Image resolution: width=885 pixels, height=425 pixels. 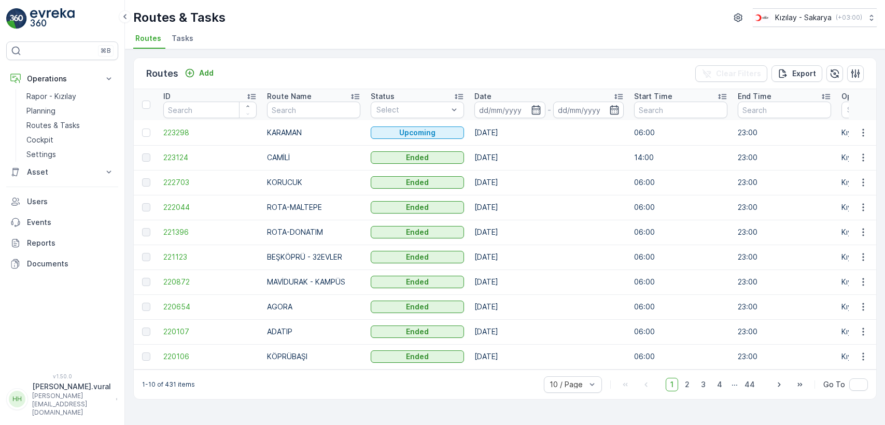 I want to click on a: 220654, so click(x=210, y=307).